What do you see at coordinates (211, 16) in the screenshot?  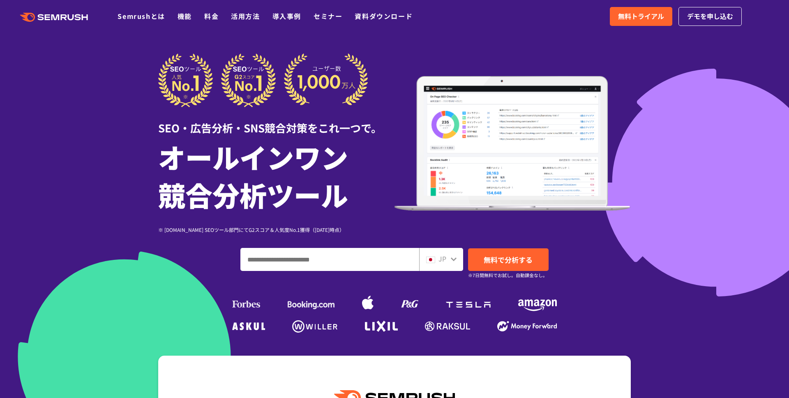 I see `a: 料金` at bounding box center [211, 16].